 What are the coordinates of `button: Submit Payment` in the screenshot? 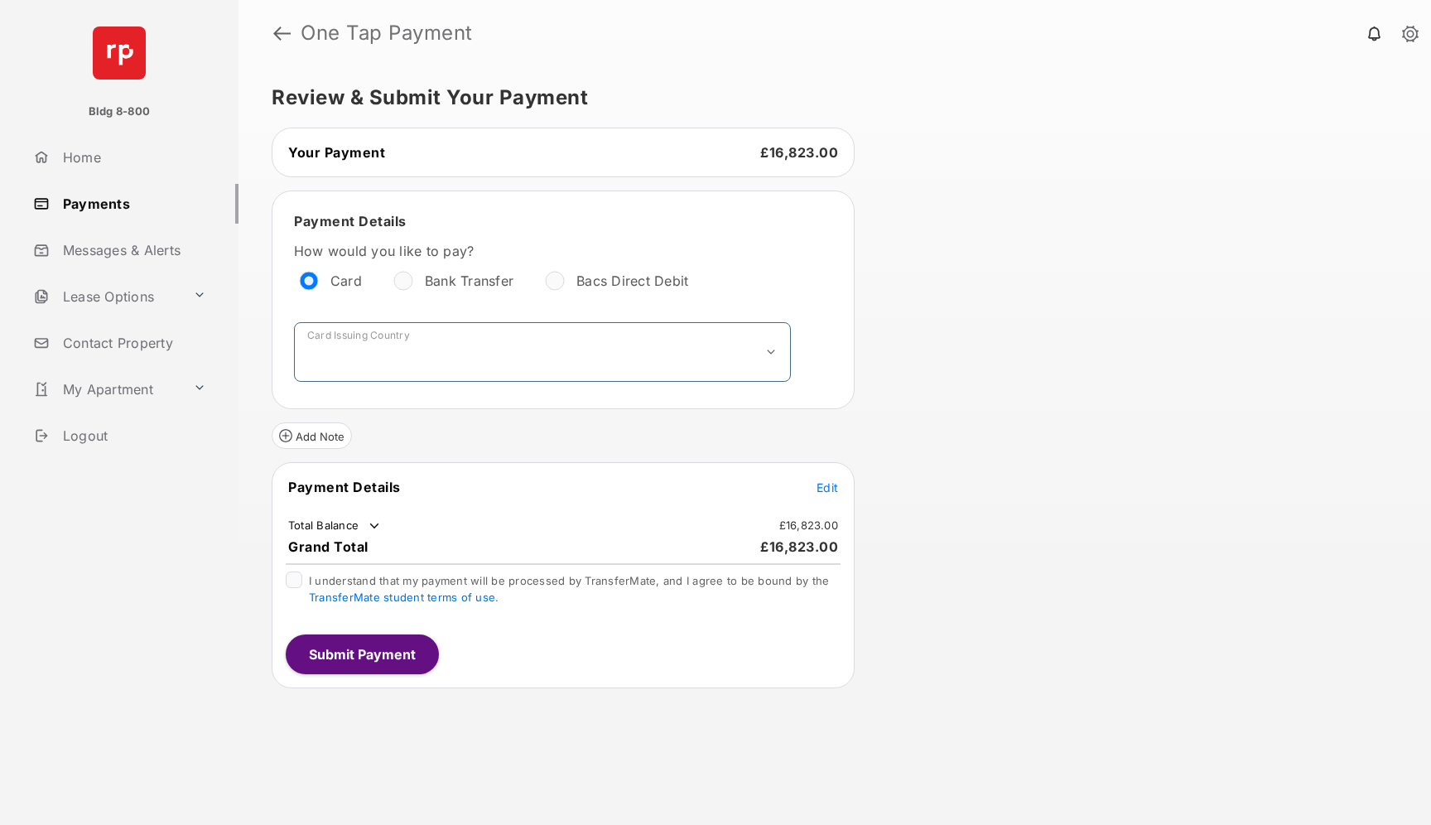 It's located at (362, 654).